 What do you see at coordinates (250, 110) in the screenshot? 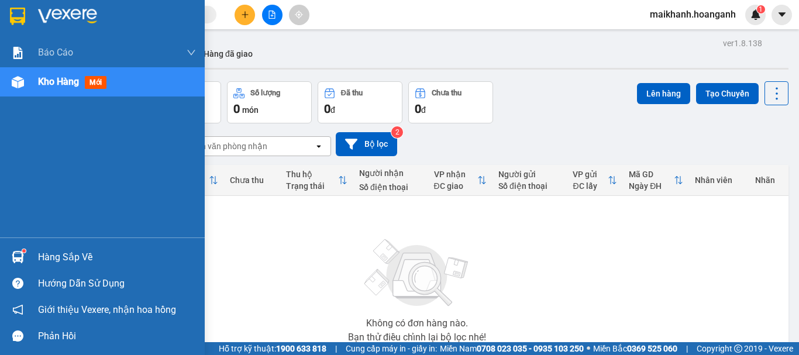
I see `span: món` at bounding box center [250, 110].